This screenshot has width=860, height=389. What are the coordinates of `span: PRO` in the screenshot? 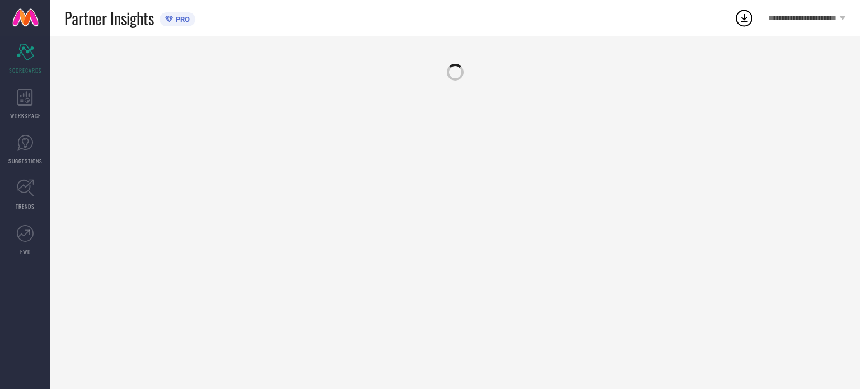 It's located at (181, 19).